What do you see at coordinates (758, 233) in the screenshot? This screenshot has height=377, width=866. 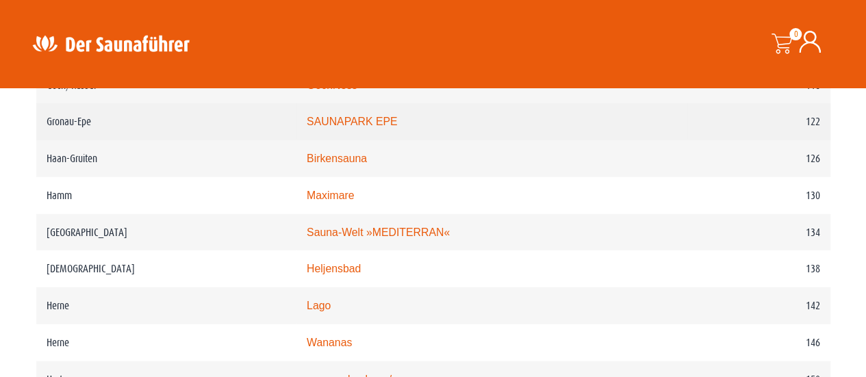 I see `td: 134` at bounding box center [758, 233].